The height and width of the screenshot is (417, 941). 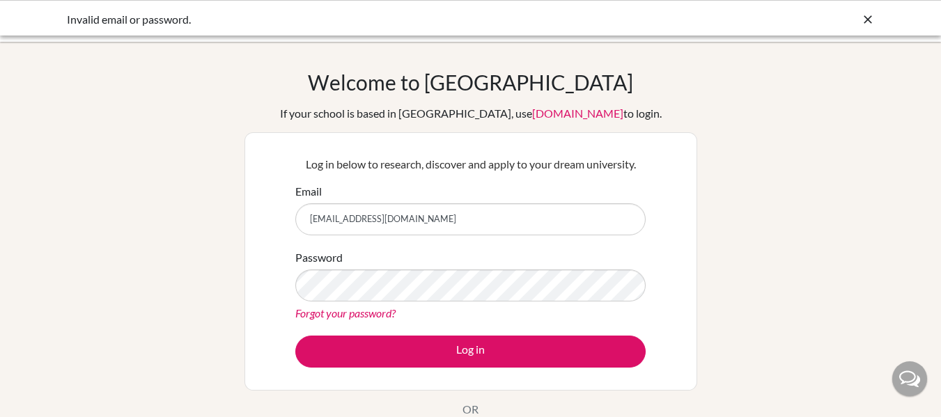 What do you see at coordinates (319, 258) in the screenshot?
I see `label: Password` at bounding box center [319, 258].